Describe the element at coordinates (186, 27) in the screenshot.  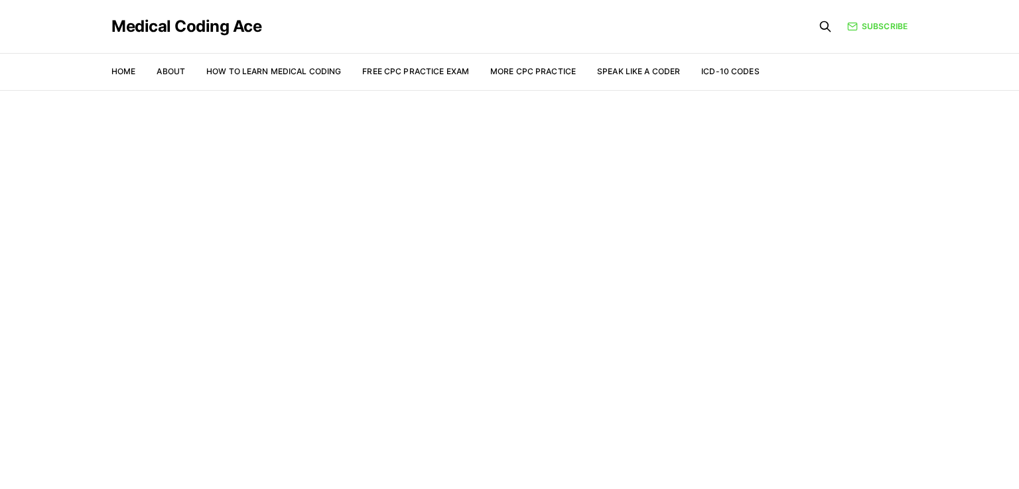
I see `a: Medical Coding Ace` at that location.